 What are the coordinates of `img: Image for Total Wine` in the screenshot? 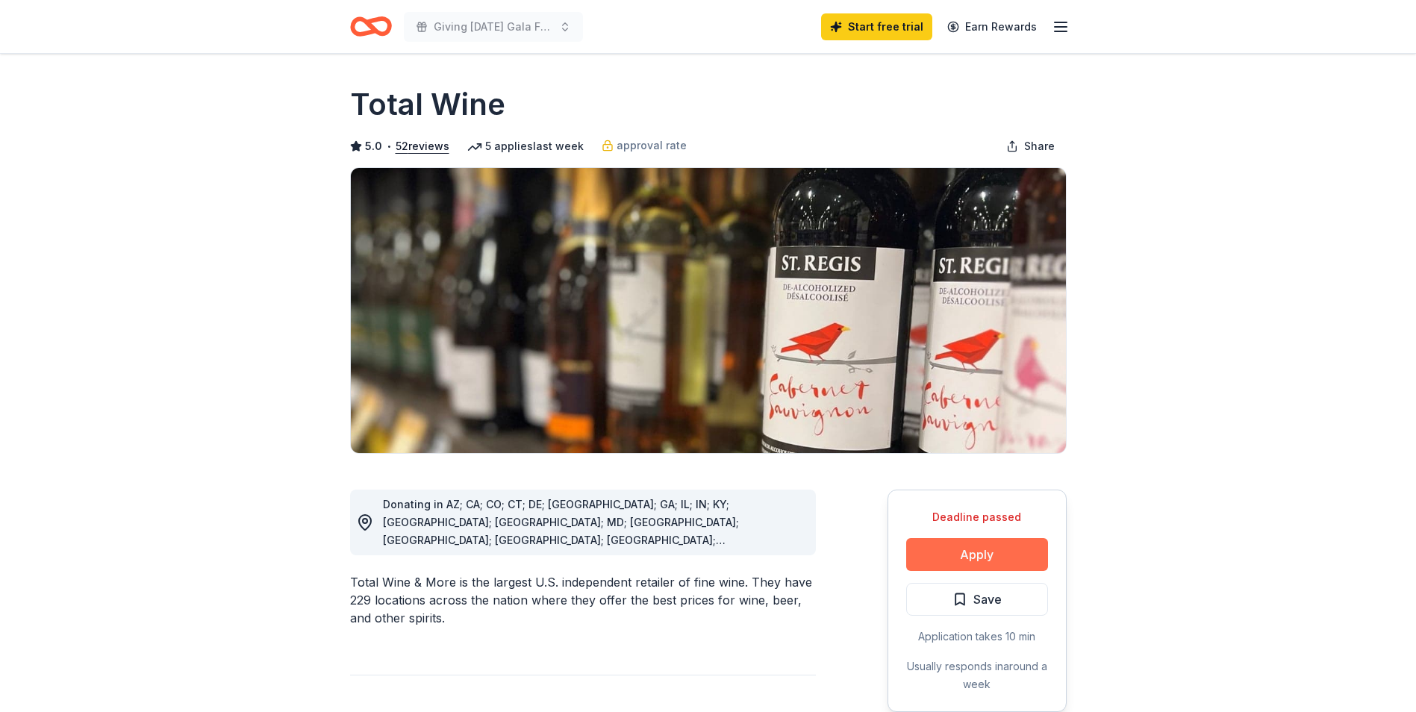 It's located at (708, 310).